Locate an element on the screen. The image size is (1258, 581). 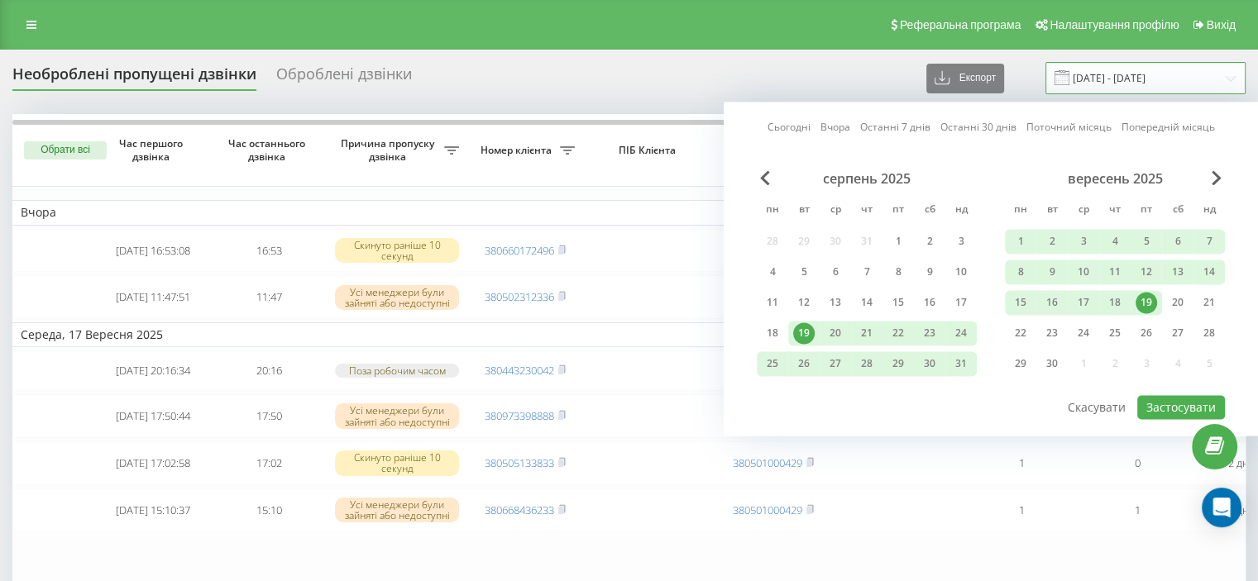
div: чт 21 серп 2025 р. is located at coordinates (867, 333).